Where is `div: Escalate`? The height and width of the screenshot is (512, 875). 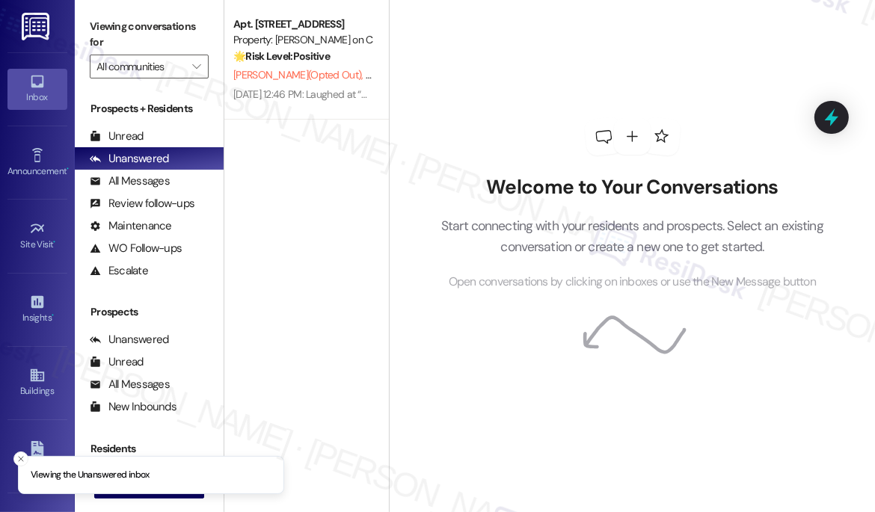
div: Escalate is located at coordinates (119, 271).